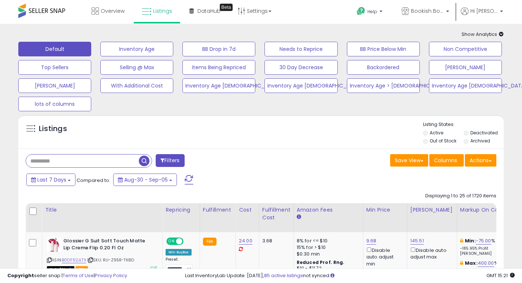  I want to click on button: Needs to Reprice, so click(301, 49).